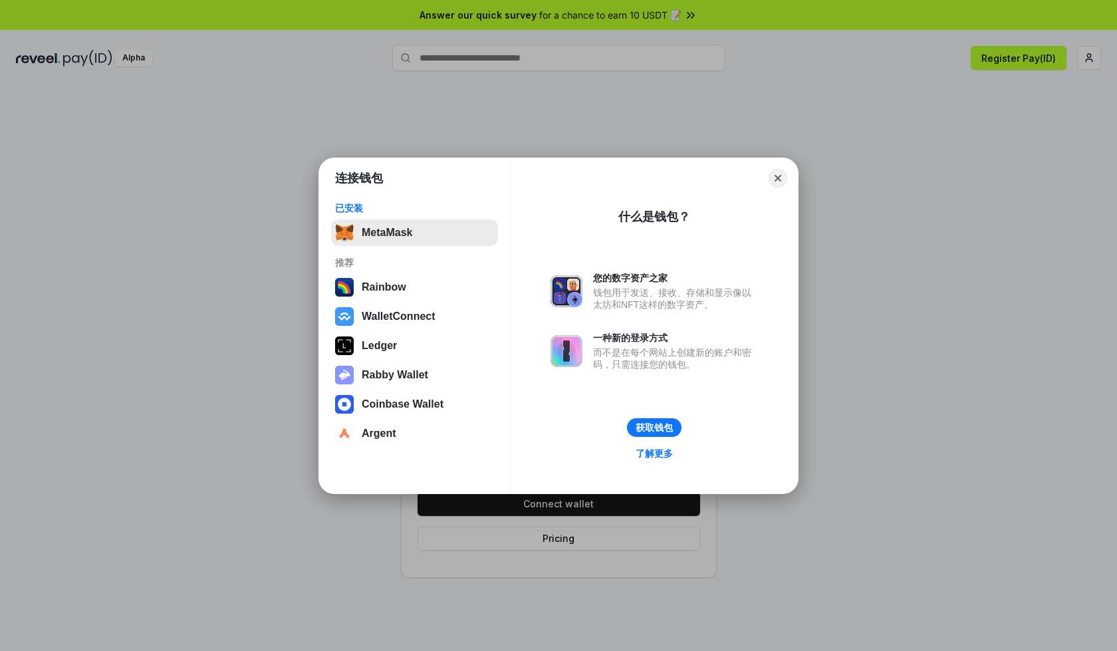 This screenshot has width=1117, height=651. Describe the element at coordinates (414, 263) in the screenshot. I see `div: 推荐` at that location.